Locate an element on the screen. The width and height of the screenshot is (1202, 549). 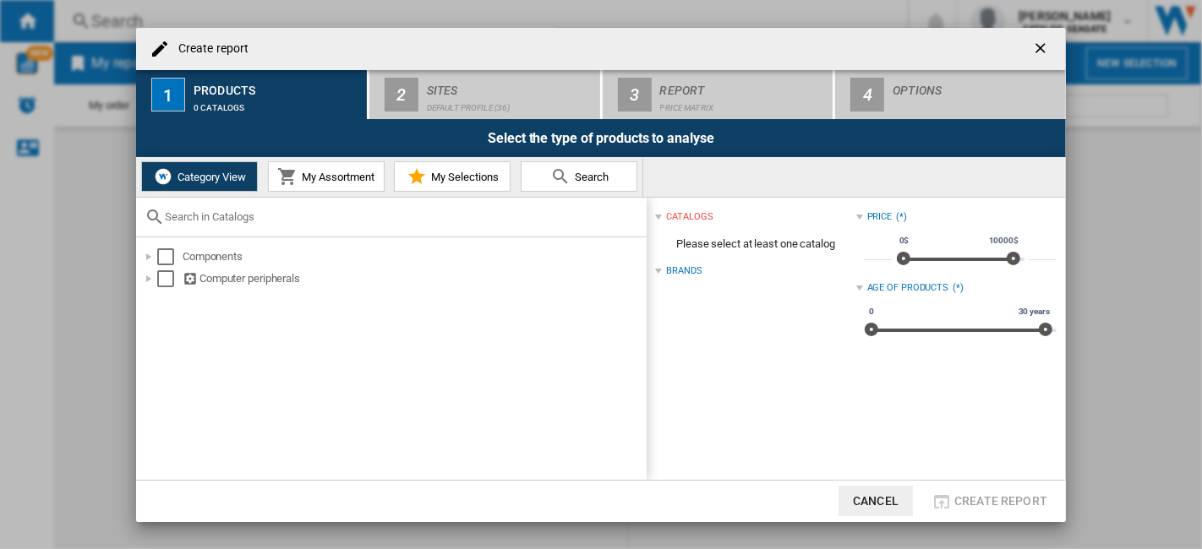
span: My Assortment is located at coordinates (336, 177).